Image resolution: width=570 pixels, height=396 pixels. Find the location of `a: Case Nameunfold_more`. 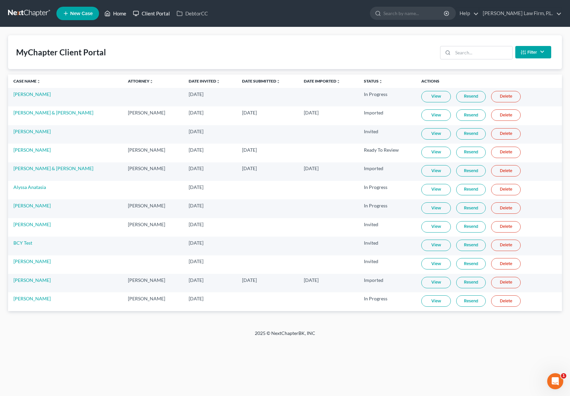

a: Case Nameunfold_more is located at coordinates (27, 81).